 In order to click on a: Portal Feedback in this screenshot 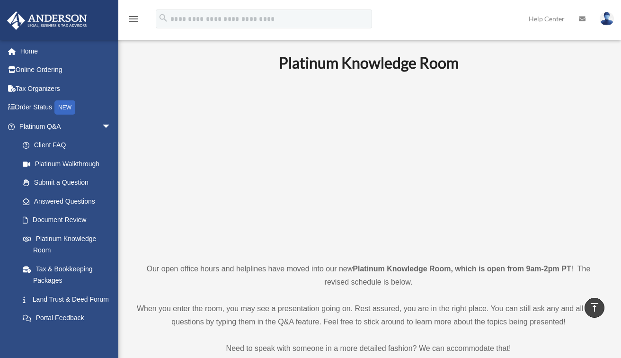, I will do `click(69, 318)`.